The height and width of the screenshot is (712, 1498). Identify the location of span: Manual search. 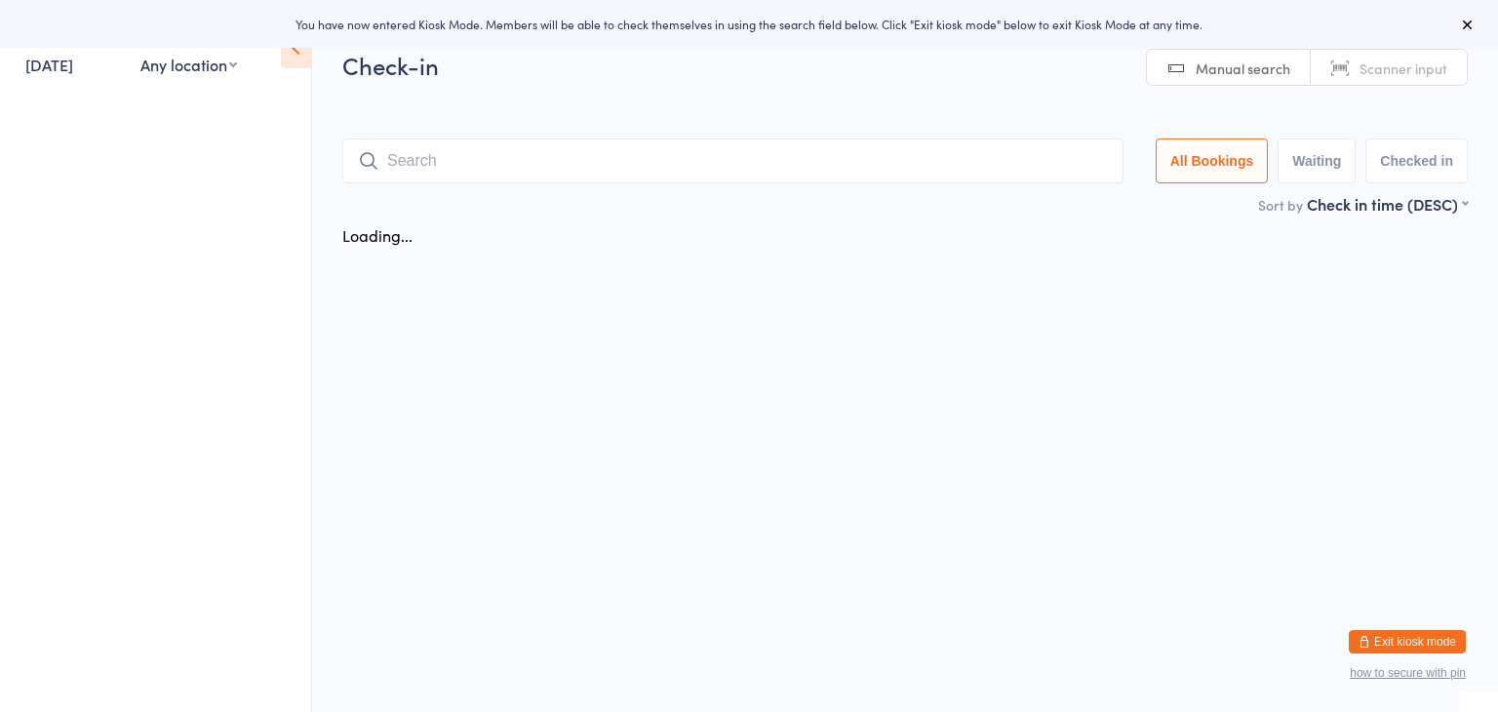
(1243, 68).